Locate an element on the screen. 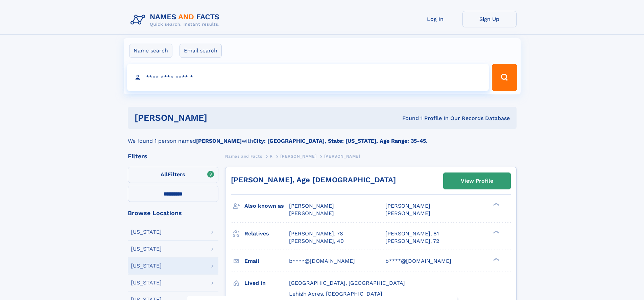 This screenshot has width=644, height=300. span: All is located at coordinates (164, 174).